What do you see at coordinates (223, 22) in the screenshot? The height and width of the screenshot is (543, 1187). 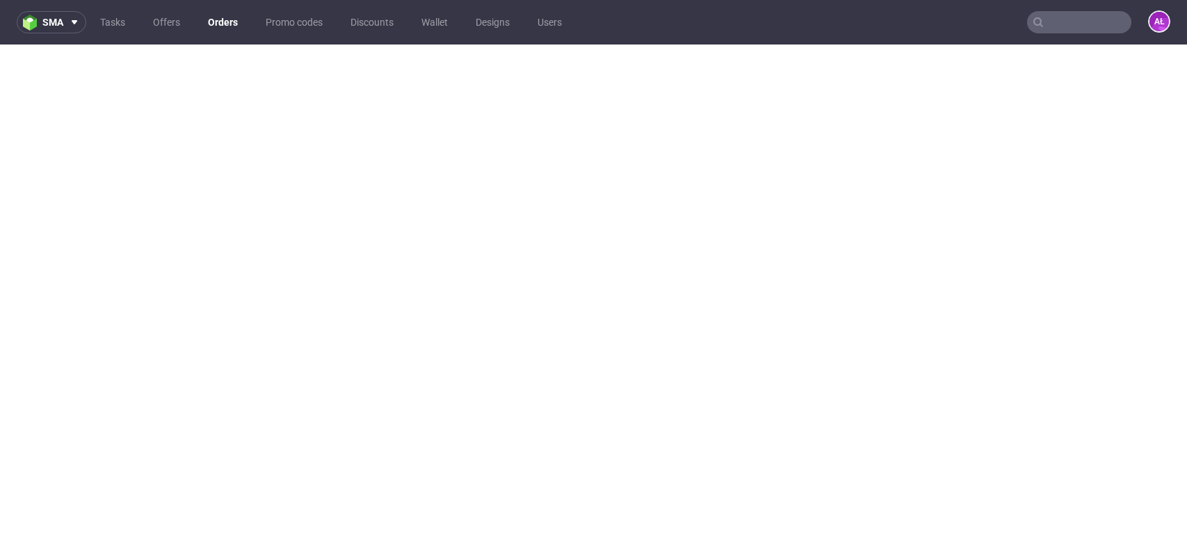 I see `a: Orders` at bounding box center [223, 22].